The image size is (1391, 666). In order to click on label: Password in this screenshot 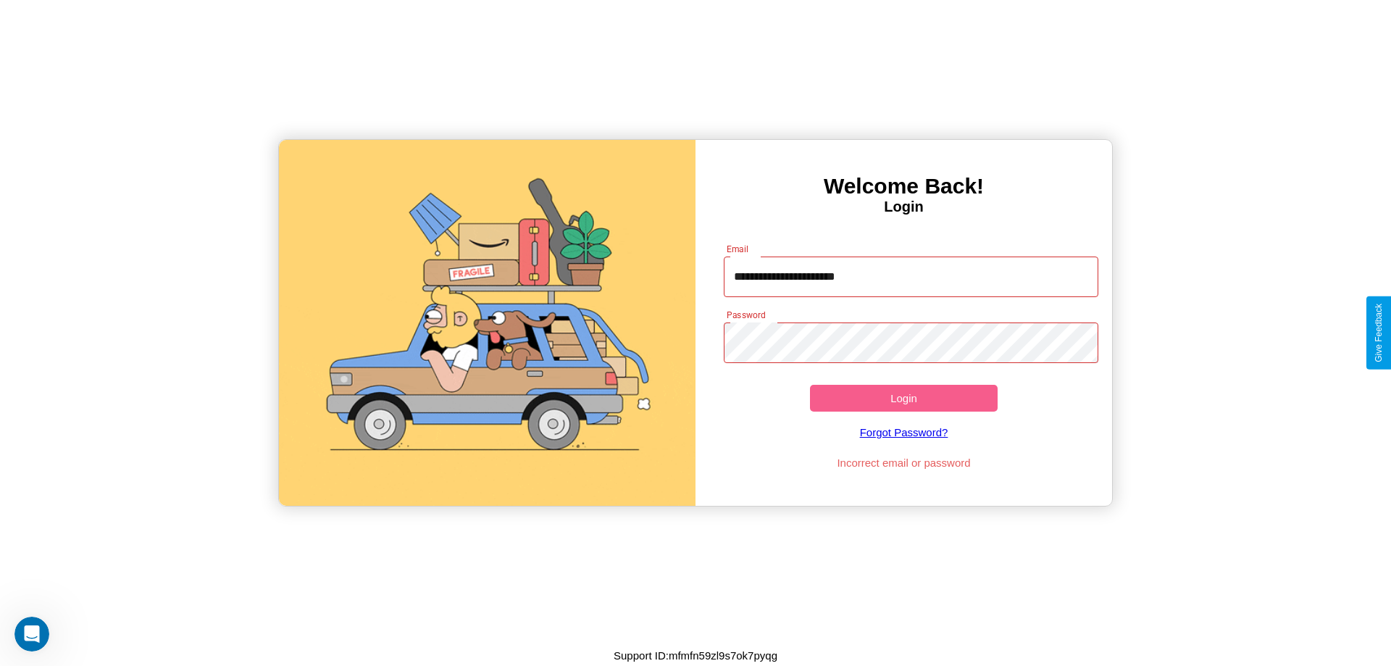, I will do `click(746, 315)`.